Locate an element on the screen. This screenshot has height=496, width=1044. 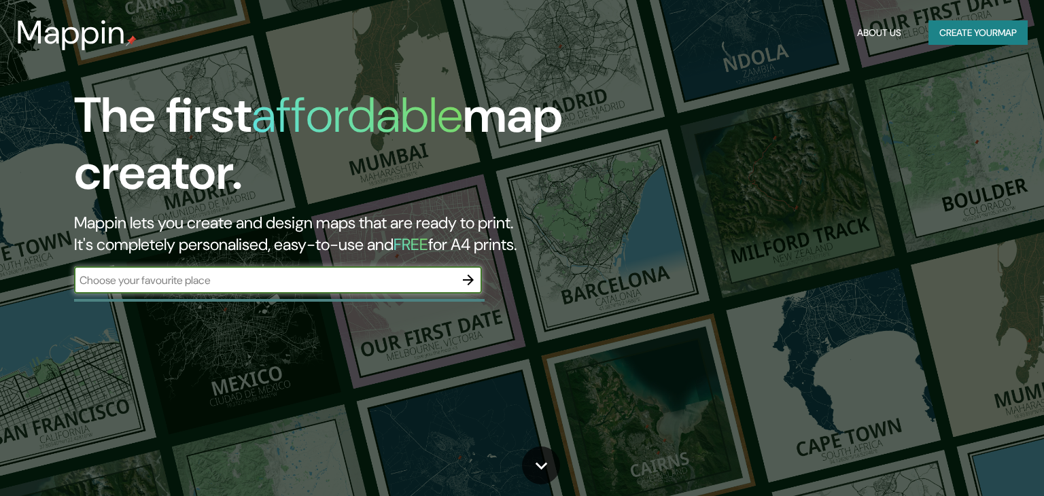
h3: Mappin is located at coordinates (71, 33).